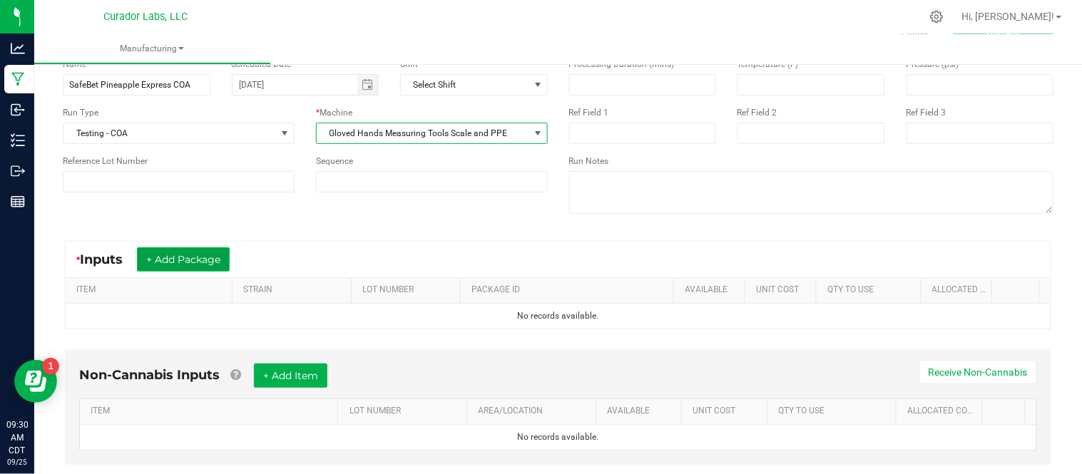 This screenshot has width=1082, height=474. I want to click on span: Manufacturing, so click(152, 48).